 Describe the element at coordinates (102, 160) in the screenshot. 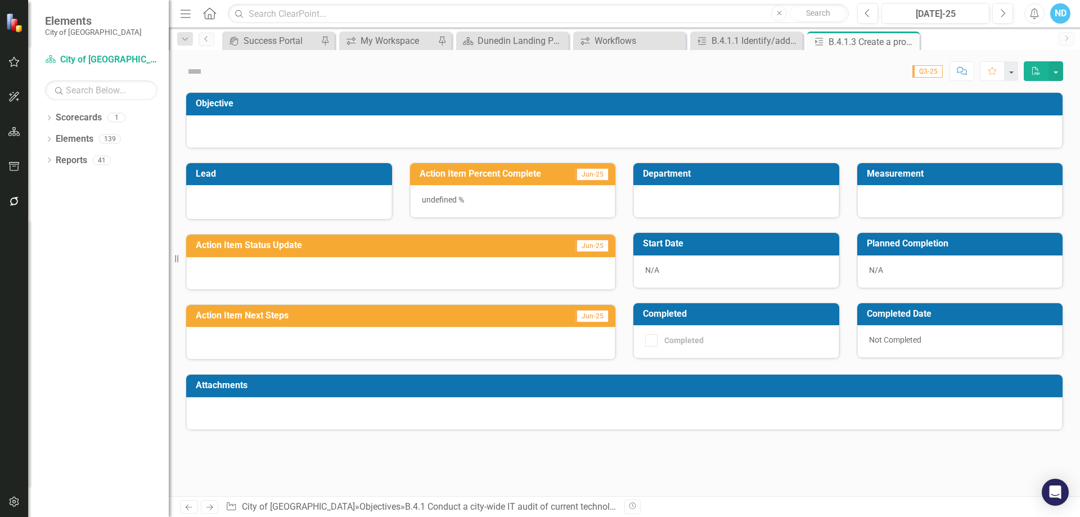

I see `div: 41` at that location.